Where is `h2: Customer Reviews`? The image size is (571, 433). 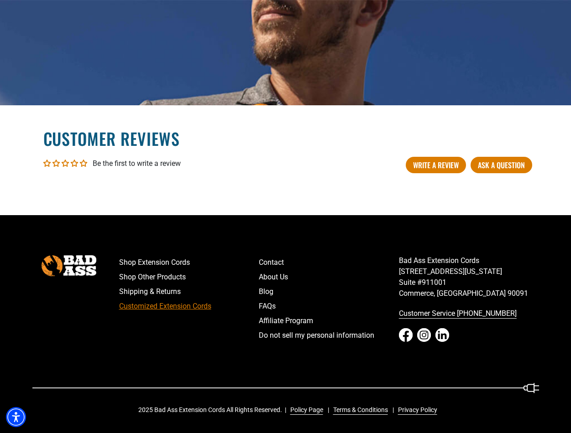 h2: Customer Reviews is located at coordinates (286, 139).